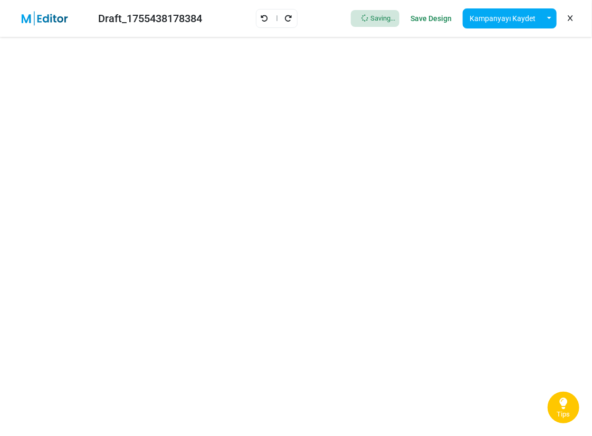 The image size is (592, 436). Describe the element at coordinates (265, 18) in the screenshot. I see `a: Geri Al` at that location.